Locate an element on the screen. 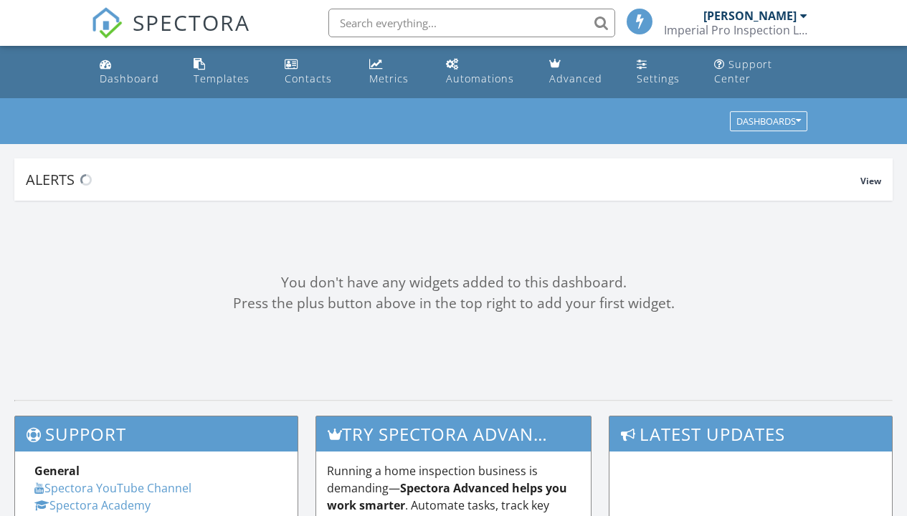 This screenshot has height=516, width=907. div: Automations is located at coordinates (480, 78).